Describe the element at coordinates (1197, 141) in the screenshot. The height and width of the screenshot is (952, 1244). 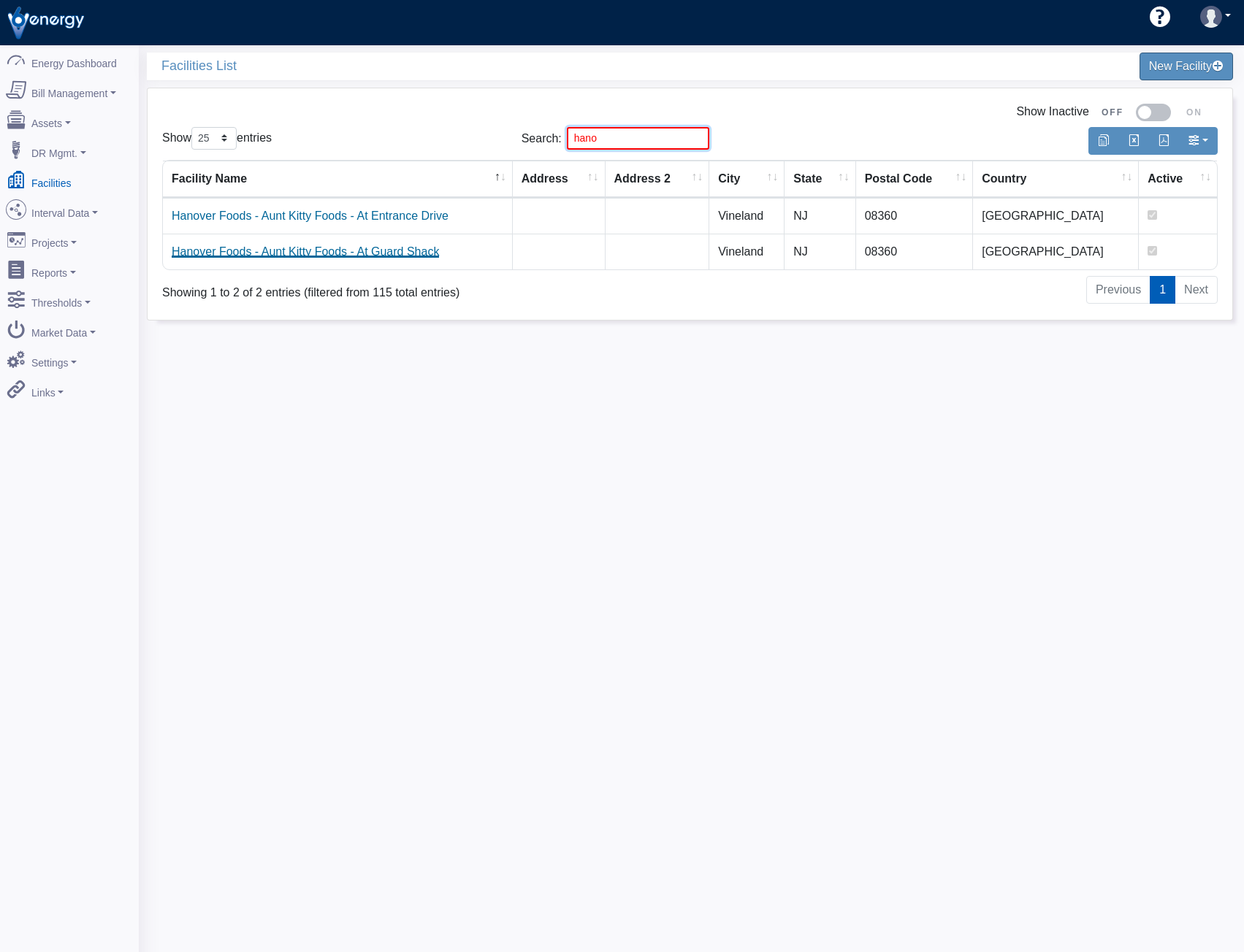
I see `button: Show/Hide Columns` at that location.